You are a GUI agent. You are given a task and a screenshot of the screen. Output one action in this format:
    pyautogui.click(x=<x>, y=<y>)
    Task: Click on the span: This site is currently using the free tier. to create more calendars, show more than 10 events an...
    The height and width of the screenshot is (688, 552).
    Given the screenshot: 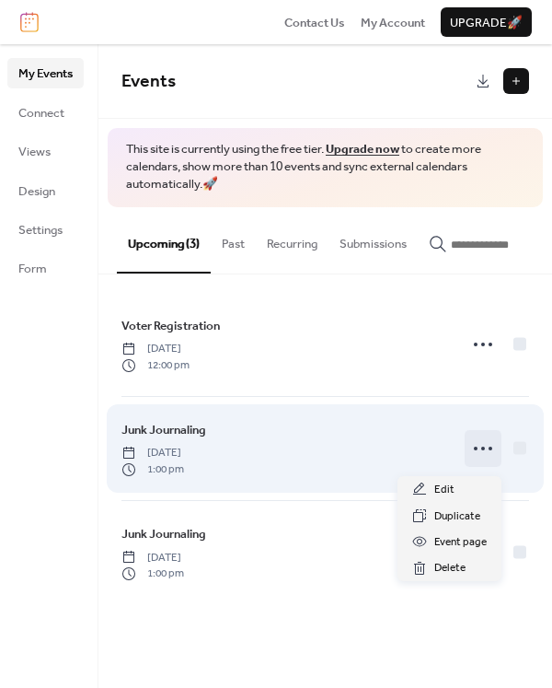 What is the action you would take?
    pyautogui.click(x=325, y=167)
    